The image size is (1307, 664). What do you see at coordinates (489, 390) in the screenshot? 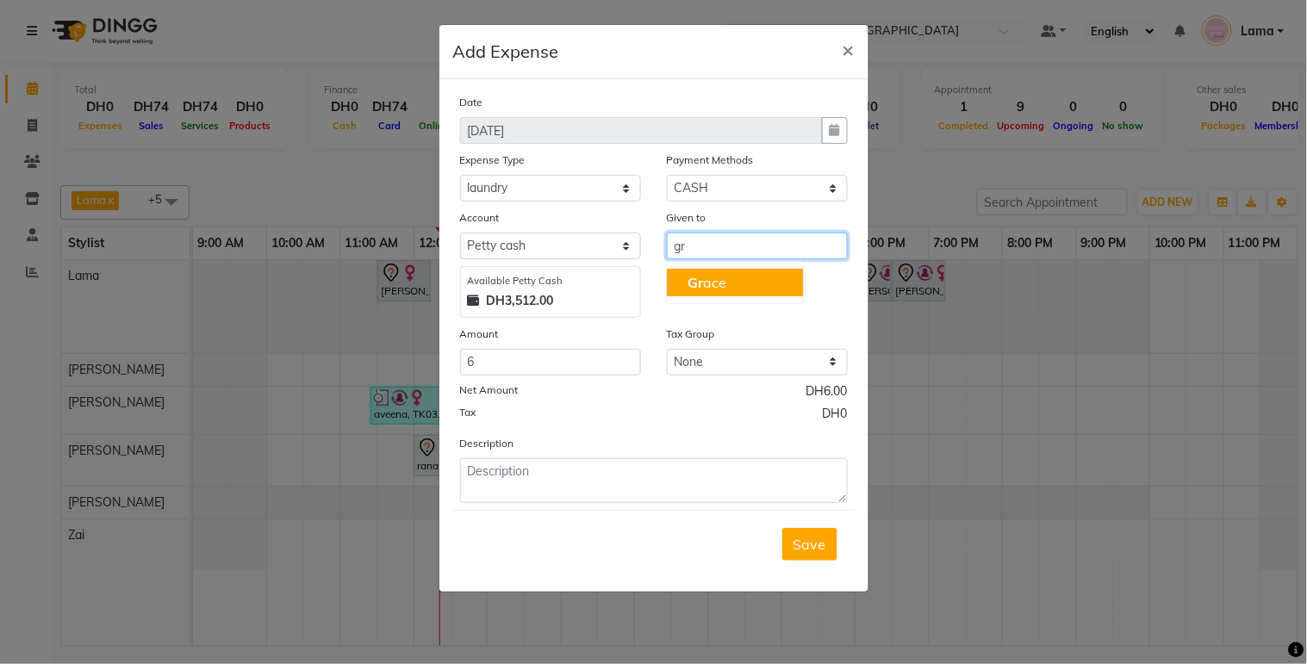
I see `label: Net Amount` at bounding box center [489, 390].